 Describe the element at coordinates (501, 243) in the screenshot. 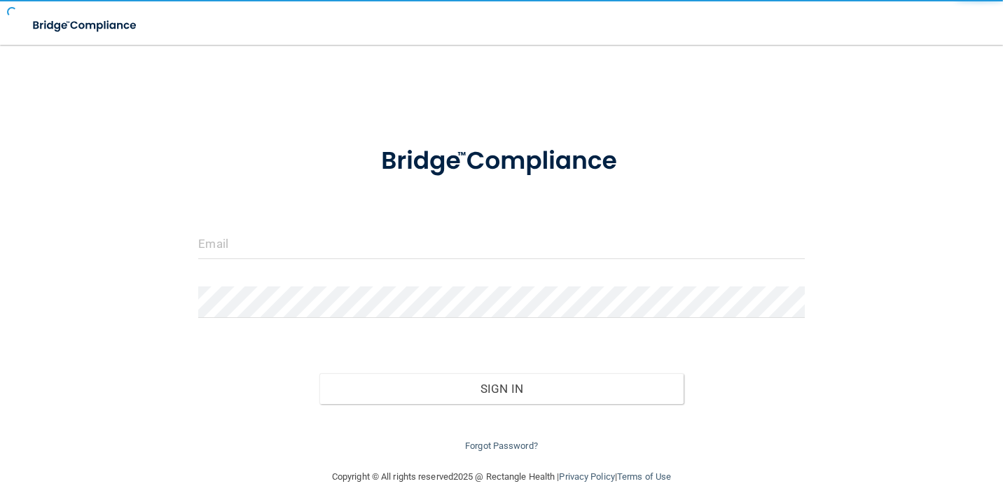

I see `input: Email` at that location.